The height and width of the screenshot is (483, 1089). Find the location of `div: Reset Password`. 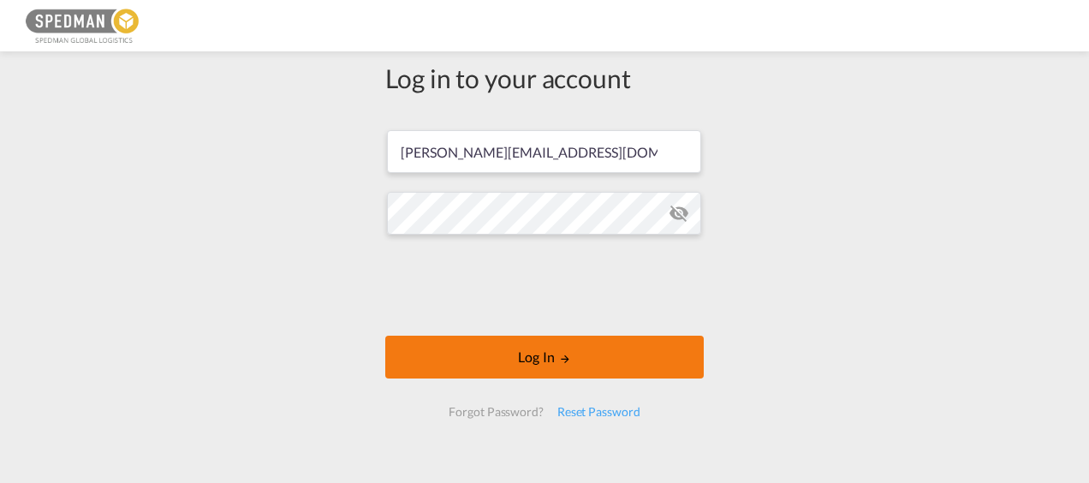

div: Reset Password is located at coordinates (598, 412).